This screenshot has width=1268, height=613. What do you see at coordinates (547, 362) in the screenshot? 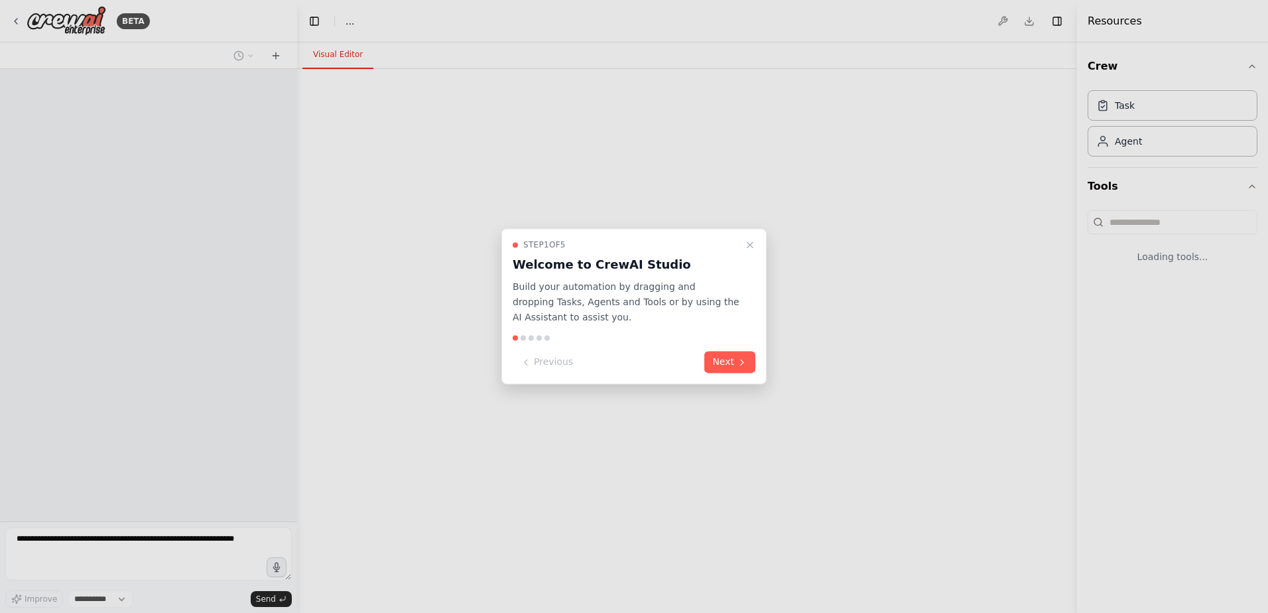
I see `button: Previous` at bounding box center [547, 362].